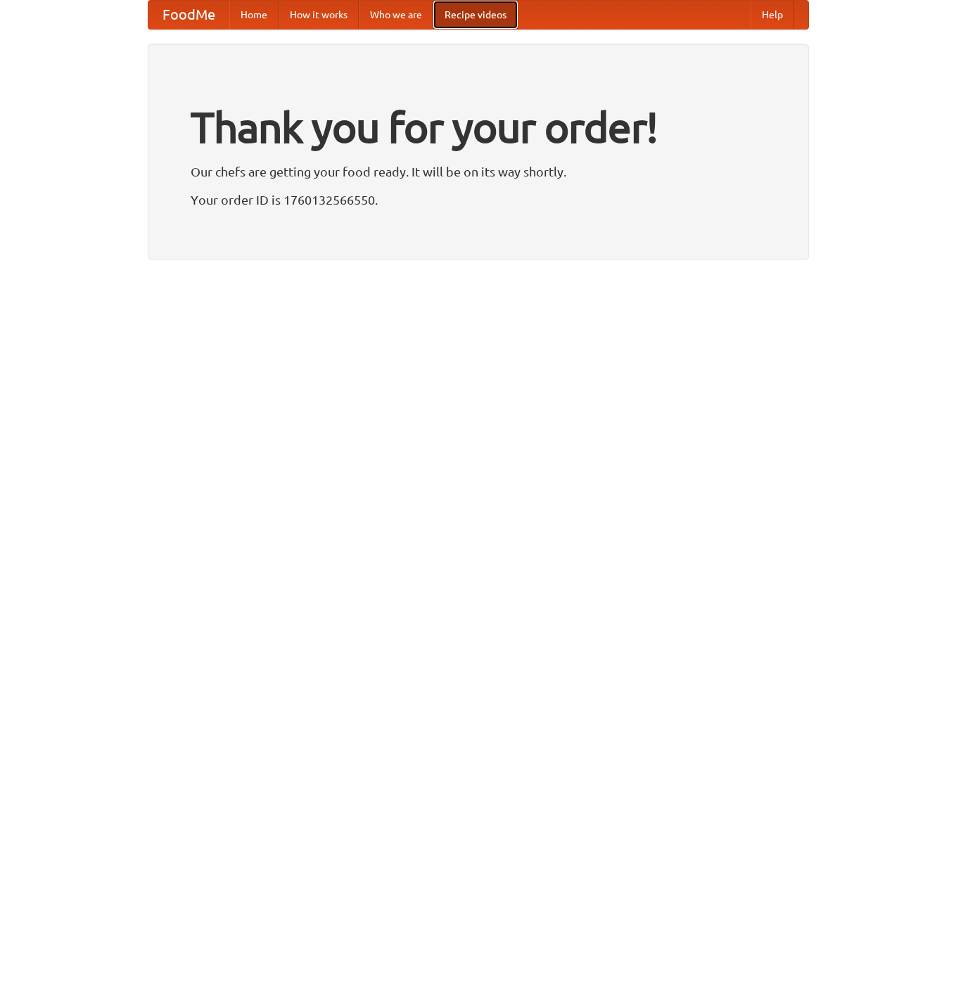  I want to click on a: FoodMe, so click(188, 15).